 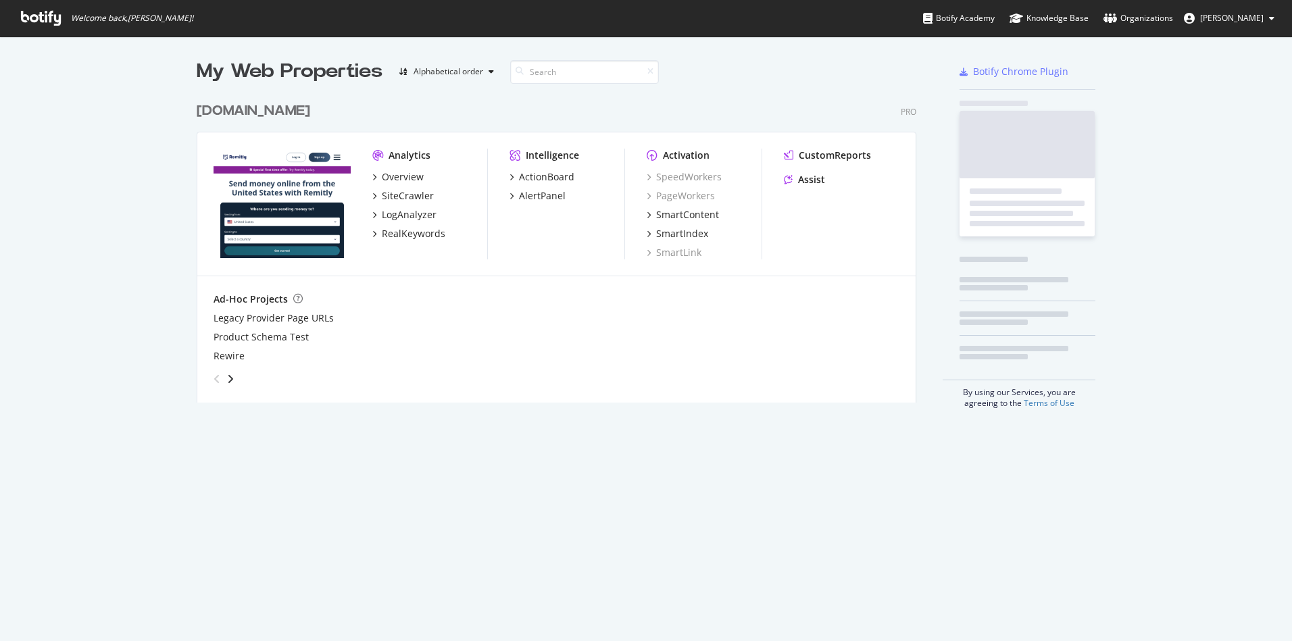 I want to click on div: My Web Properties, so click(x=289, y=72).